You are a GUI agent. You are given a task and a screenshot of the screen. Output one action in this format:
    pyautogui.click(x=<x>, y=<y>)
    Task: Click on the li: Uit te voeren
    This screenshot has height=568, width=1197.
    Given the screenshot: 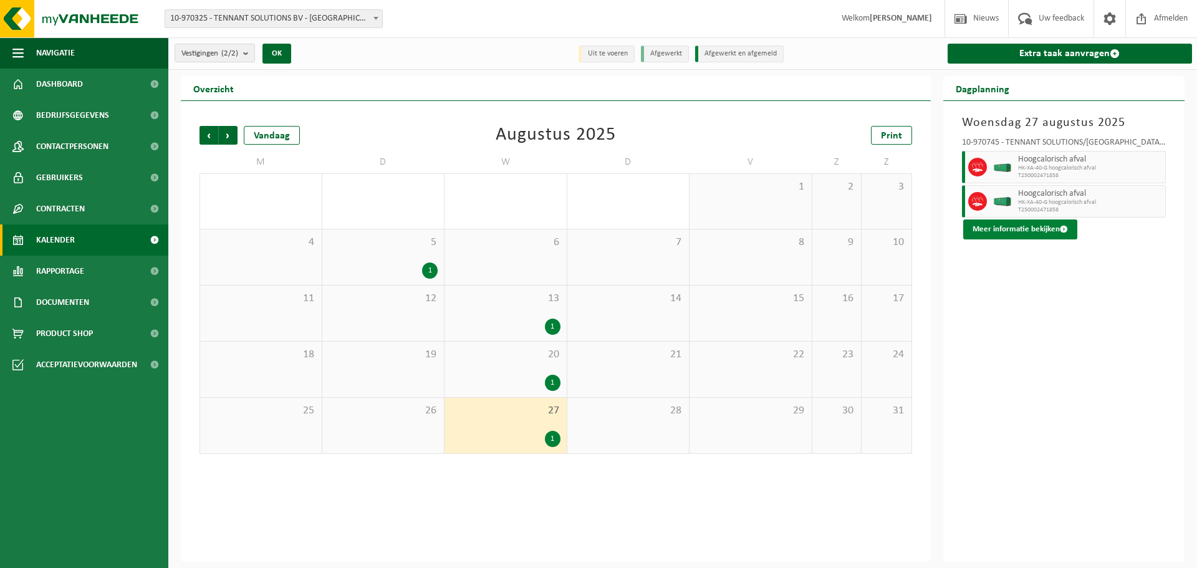 What is the action you would take?
    pyautogui.click(x=607, y=54)
    